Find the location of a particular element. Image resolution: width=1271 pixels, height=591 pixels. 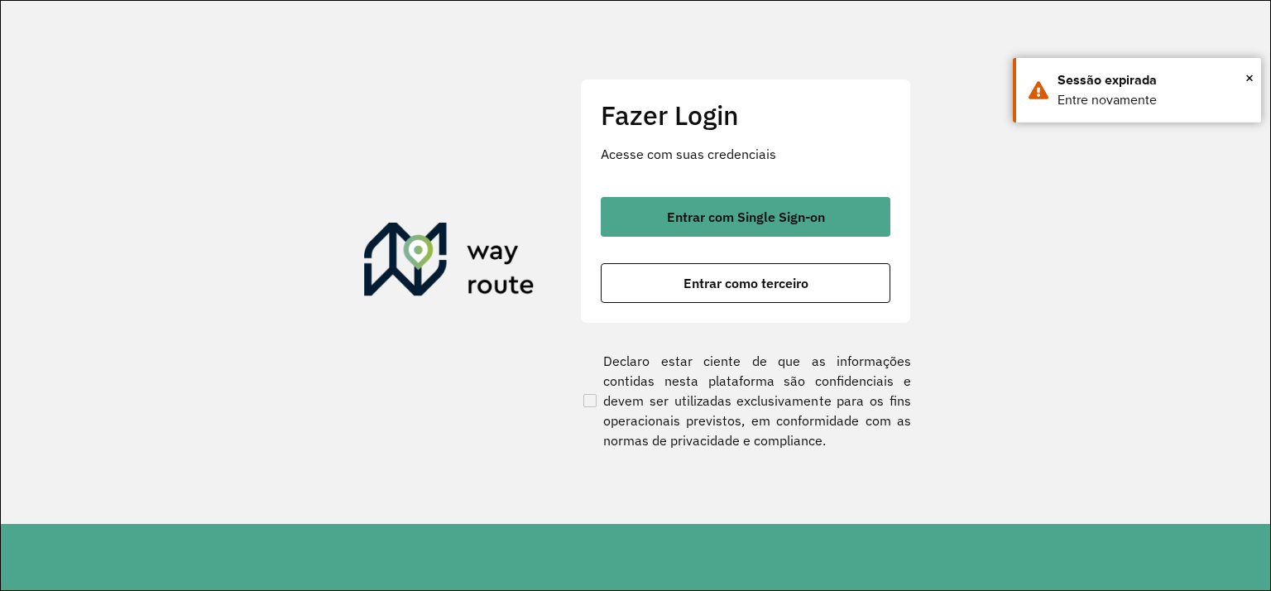

p: Acesse com suas credenciais is located at coordinates (746, 154).